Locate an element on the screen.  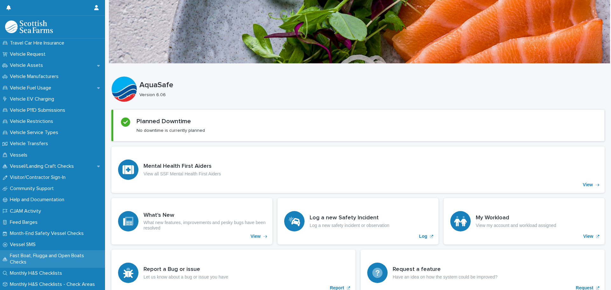
p: Help and Documentation is located at coordinates (38, 200).